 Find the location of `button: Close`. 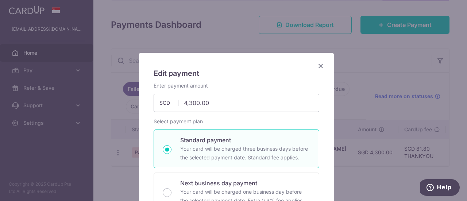

button: Close is located at coordinates (321, 66).